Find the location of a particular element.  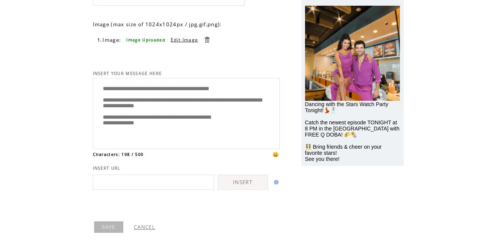

span: INSERT YOUR MESSAGE HERE is located at coordinates (128, 73).